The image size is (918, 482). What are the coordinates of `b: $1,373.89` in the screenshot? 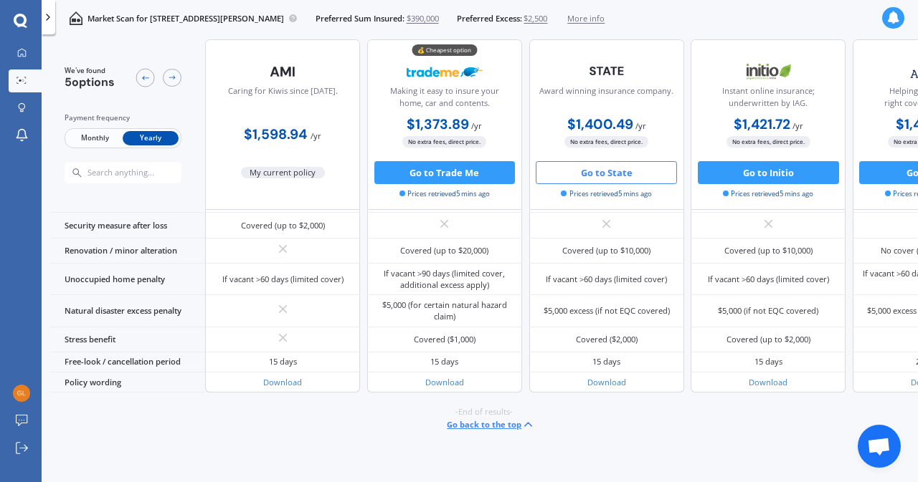 It's located at (437, 124).